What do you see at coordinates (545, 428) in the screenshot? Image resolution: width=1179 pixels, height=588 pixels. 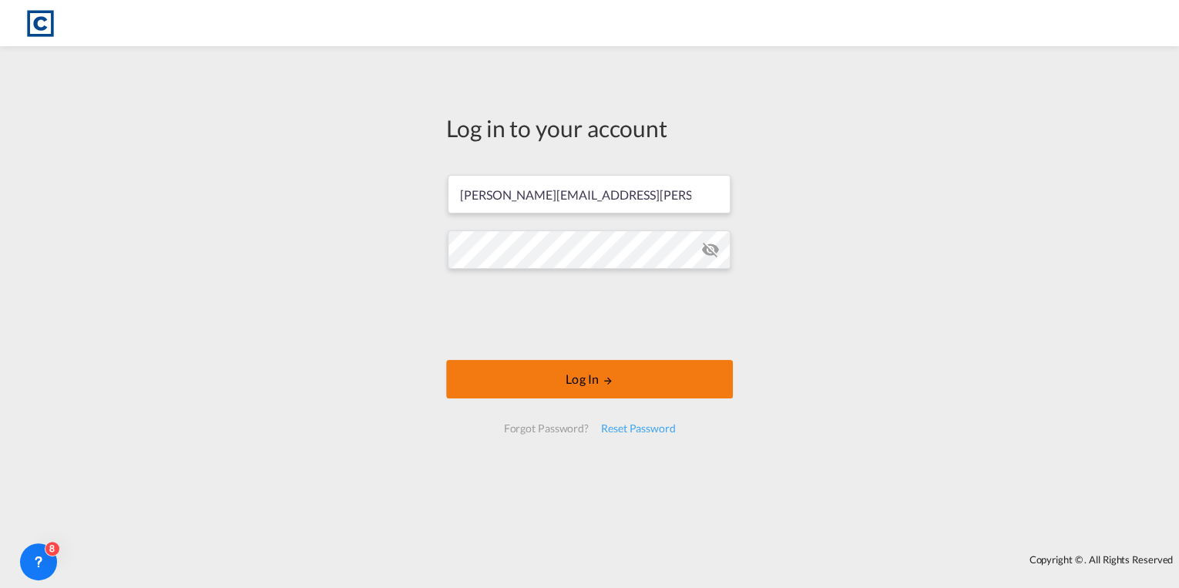 I see `div: Forgot Password?` at bounding box center [545, 428].